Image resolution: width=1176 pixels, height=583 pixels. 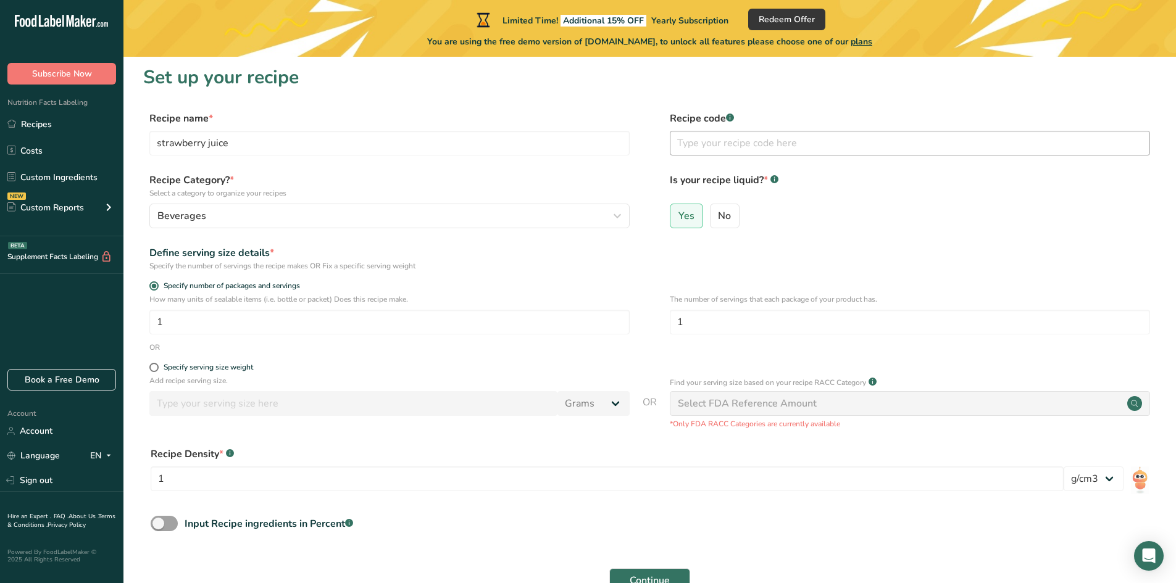 What do you see at coordinates (390, 299) in the screenshot?
I see `p: How many units of sealable items (i.e. bottle or packet) Does this recipe make.` at bounding box center [390, 299].